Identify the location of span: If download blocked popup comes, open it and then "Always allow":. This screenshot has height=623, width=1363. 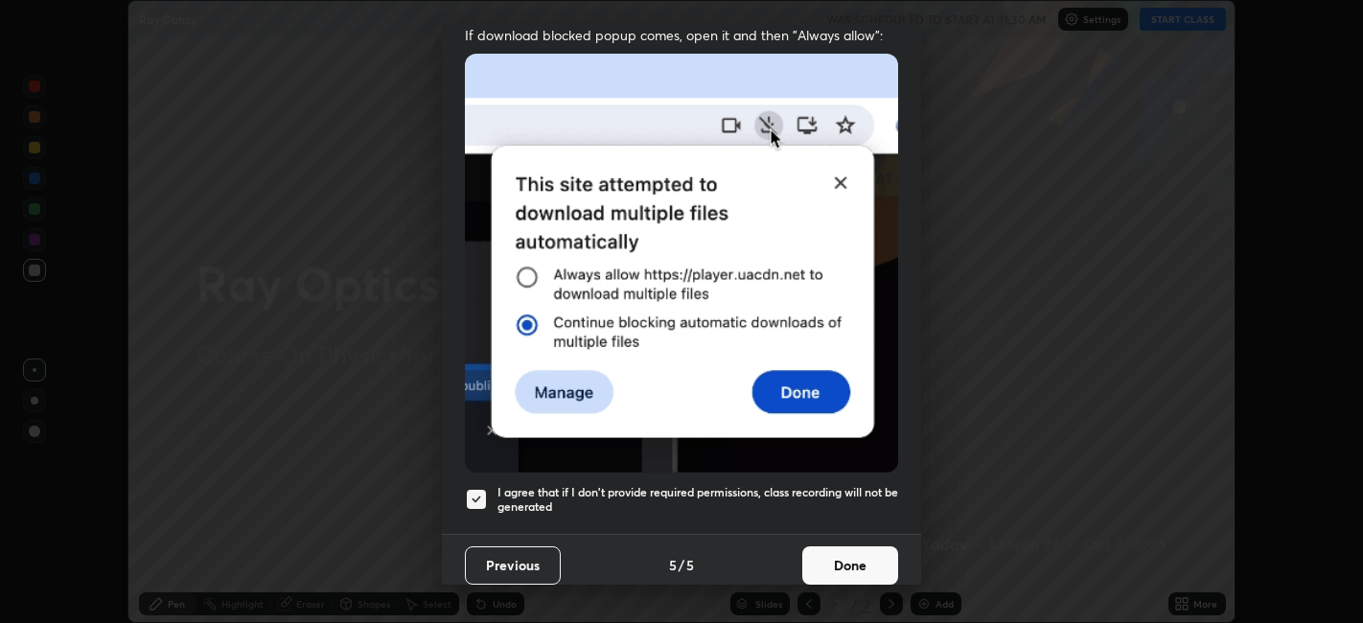
(682, 35).